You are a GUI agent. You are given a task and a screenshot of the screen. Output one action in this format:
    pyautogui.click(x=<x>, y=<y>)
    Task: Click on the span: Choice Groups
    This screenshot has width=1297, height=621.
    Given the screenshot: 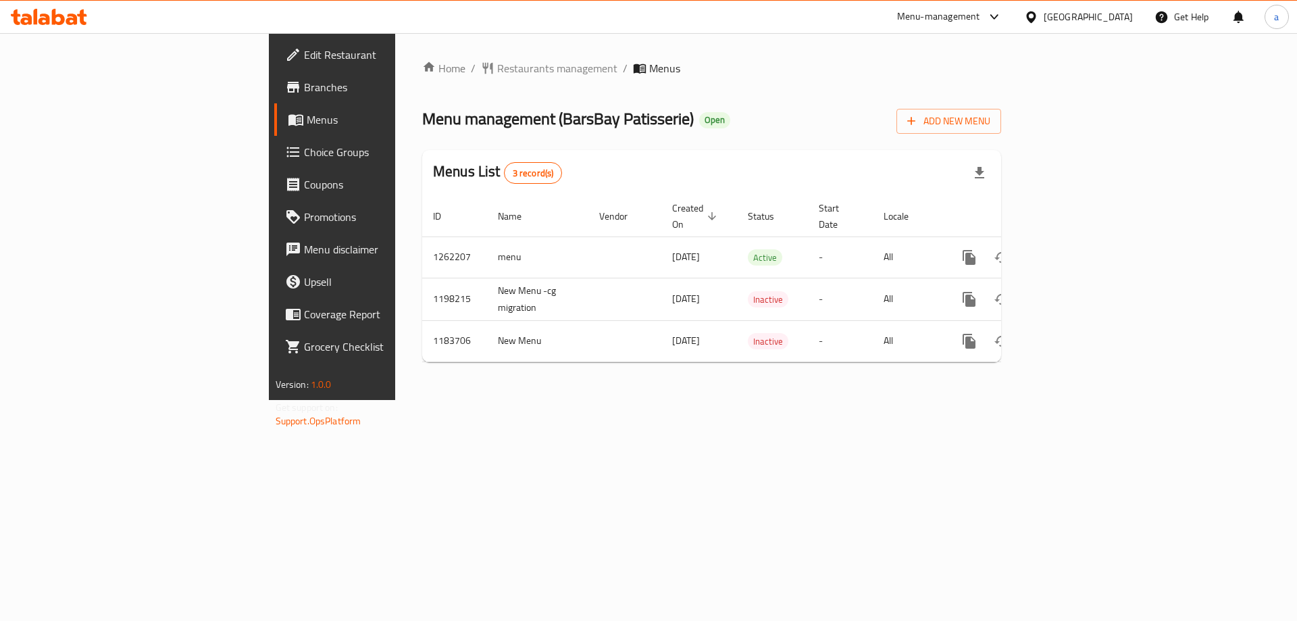 What is the action you would take?
    pyautogui.click(x=389, y=152)
    